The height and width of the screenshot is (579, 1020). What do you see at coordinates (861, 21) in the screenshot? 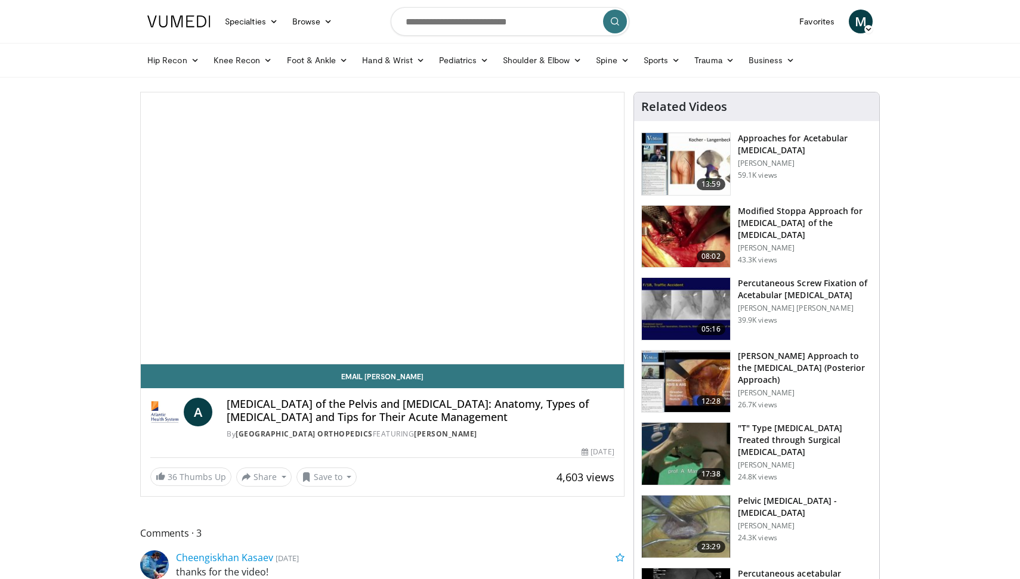
I see `span: M` at bounding box center [861, 21].